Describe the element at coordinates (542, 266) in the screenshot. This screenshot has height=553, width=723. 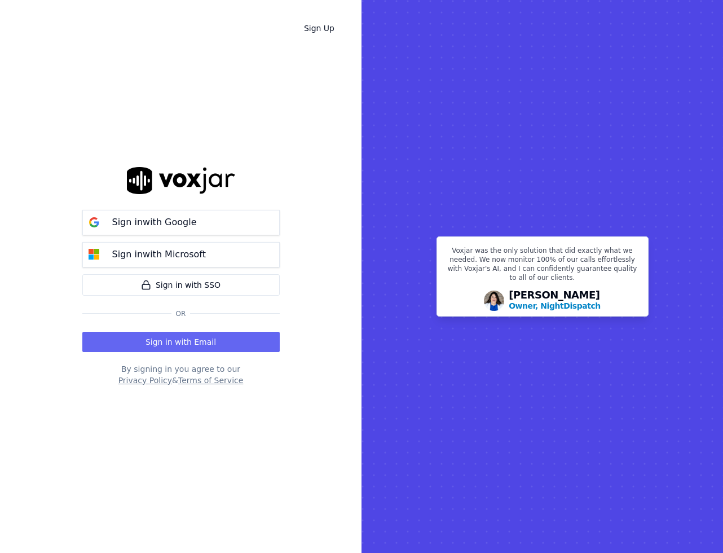
I see `p: Voxjar was the only solution that did exactly what we needed. We now monitor 100% of our calls ef...` at that location.